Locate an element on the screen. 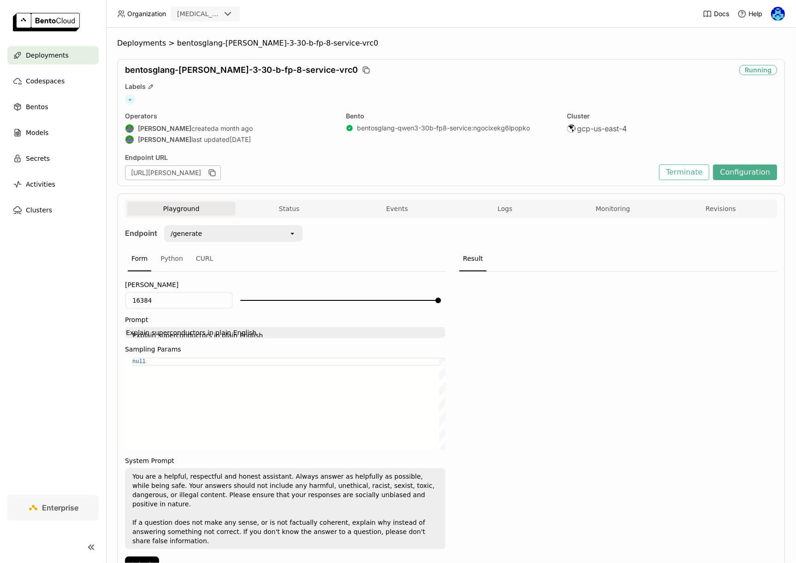 This screenshot has height=563, width=796. div: Running is located at coordinates (758, 70).